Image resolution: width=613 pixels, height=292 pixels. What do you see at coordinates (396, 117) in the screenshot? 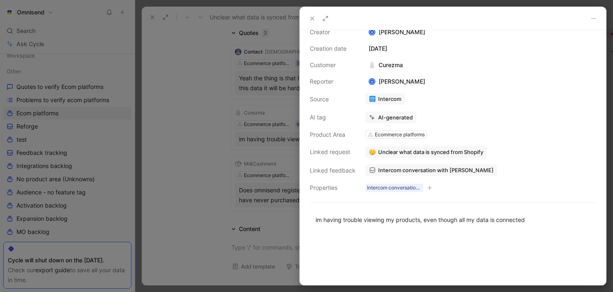
I see `div: AI-generated` at bounding box center [396, 117].